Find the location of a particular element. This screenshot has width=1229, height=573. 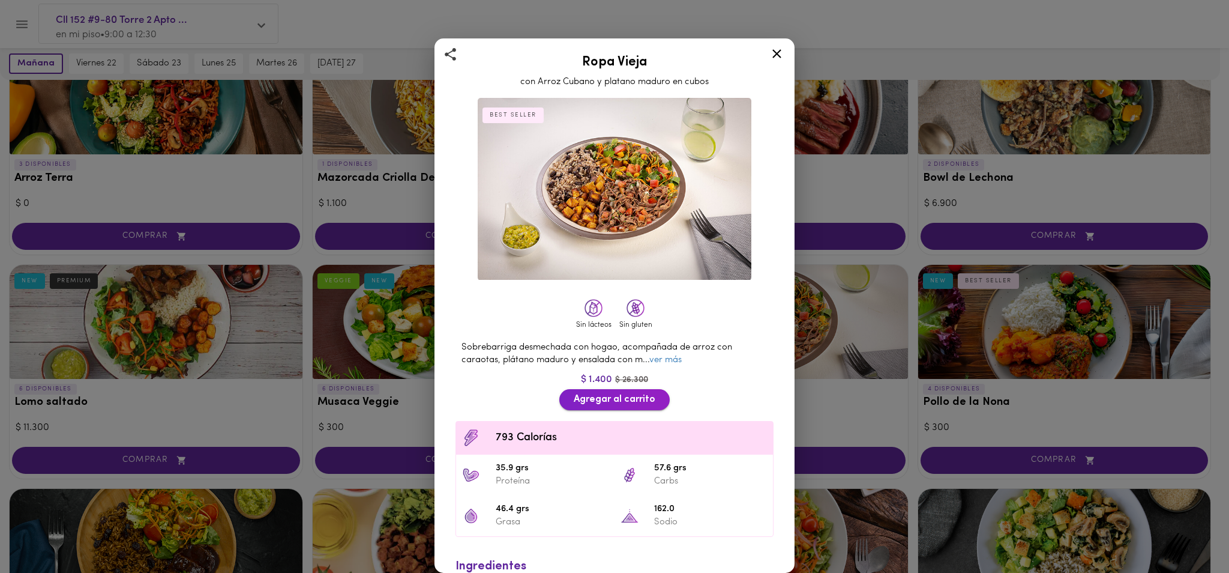

div: Sin lácteos is located at coordinates (594, 325).